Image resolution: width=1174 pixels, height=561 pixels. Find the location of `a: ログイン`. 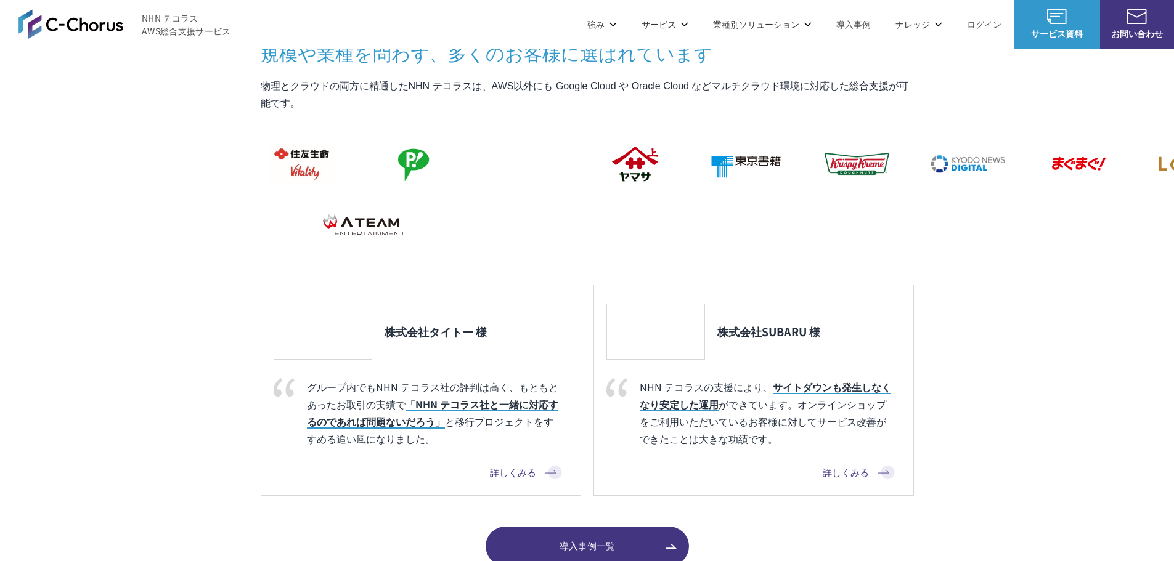

a: ログイン is located at coordinates (984, 24).